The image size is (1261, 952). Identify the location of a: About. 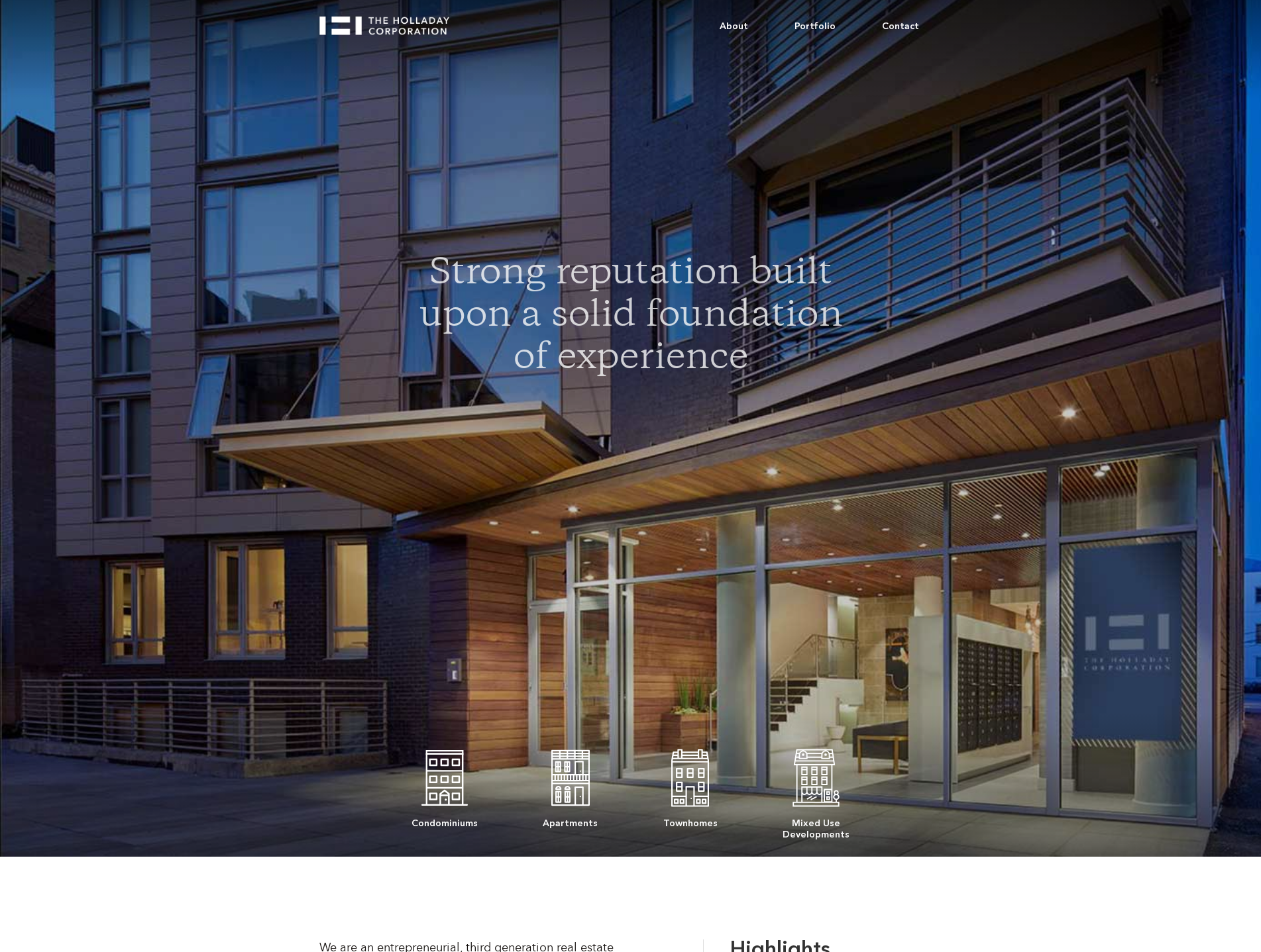
(733, 27).